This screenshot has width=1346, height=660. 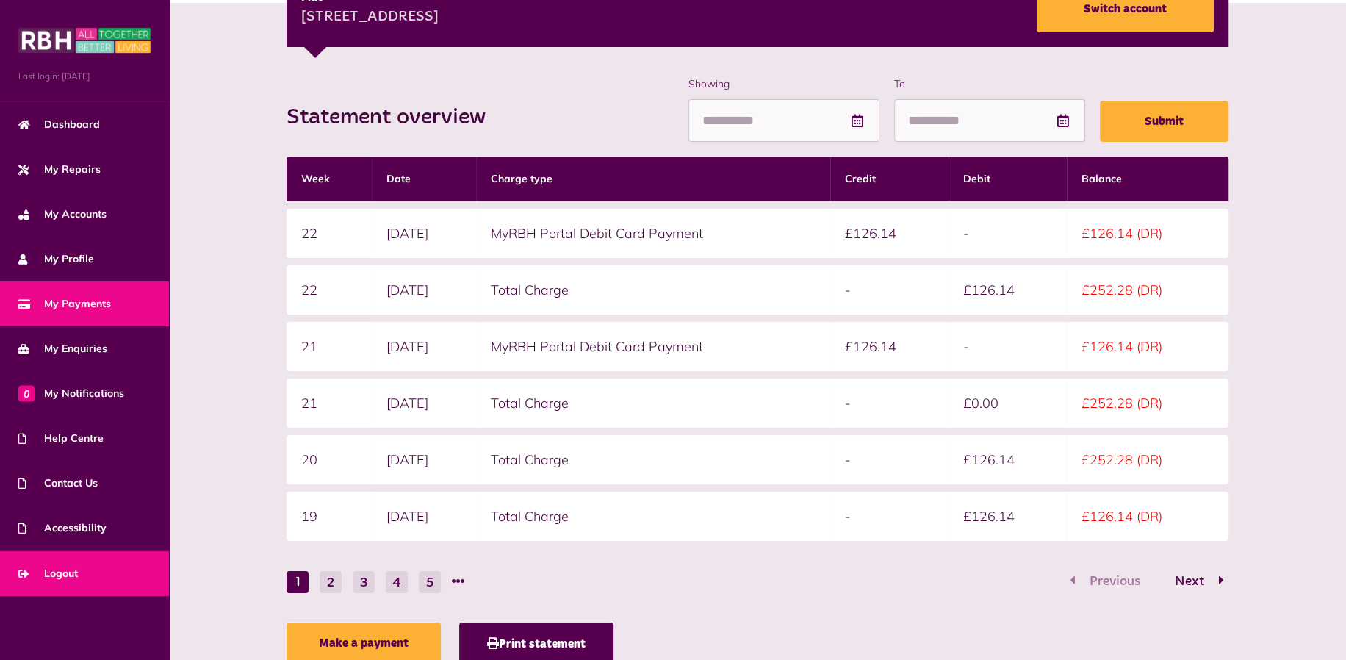 I want to click on span: Dashboard, so click(x=59, y=124).